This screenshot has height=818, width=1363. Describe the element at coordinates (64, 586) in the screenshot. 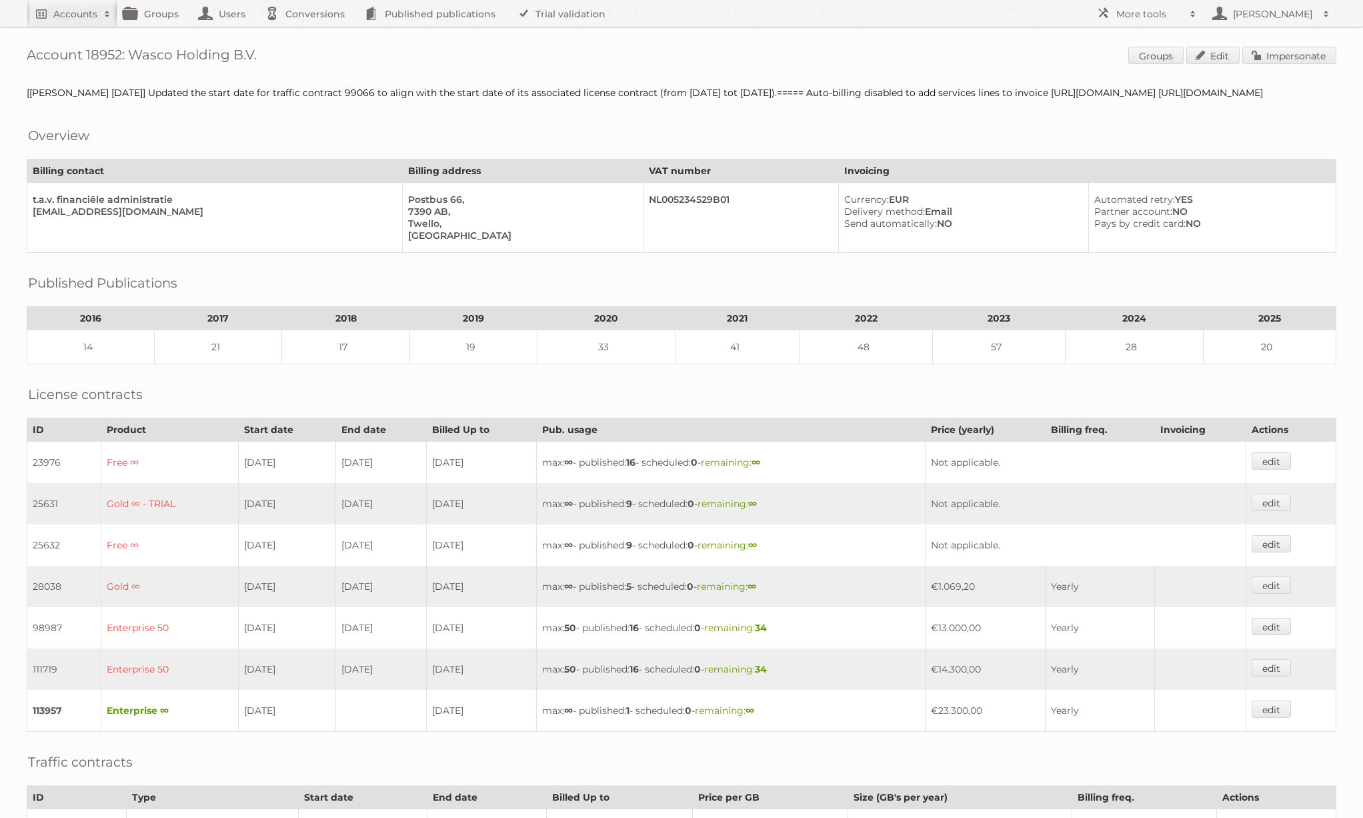

I see `td: 28038` at that location.